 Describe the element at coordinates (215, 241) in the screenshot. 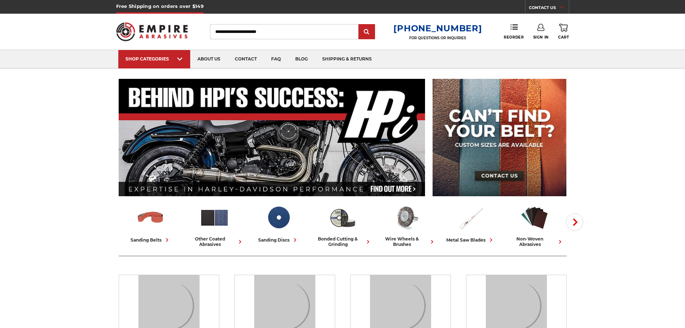

I see `div: other coated abrasives` at that location.